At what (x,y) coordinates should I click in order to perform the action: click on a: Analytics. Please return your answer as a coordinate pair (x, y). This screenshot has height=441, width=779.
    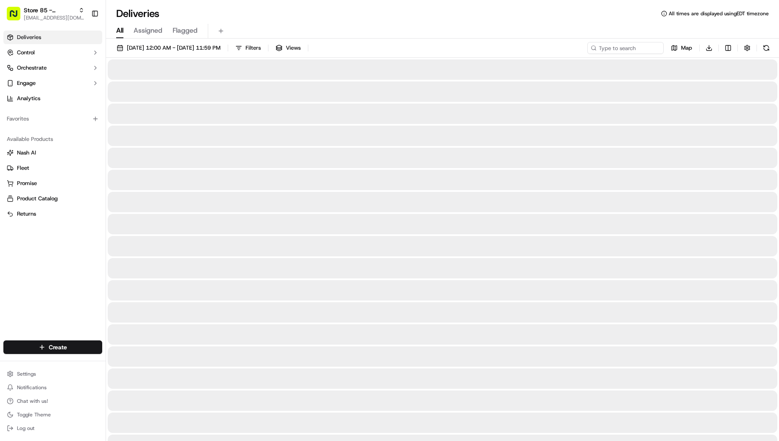
    Looking at the image, I should click on (53, 98).